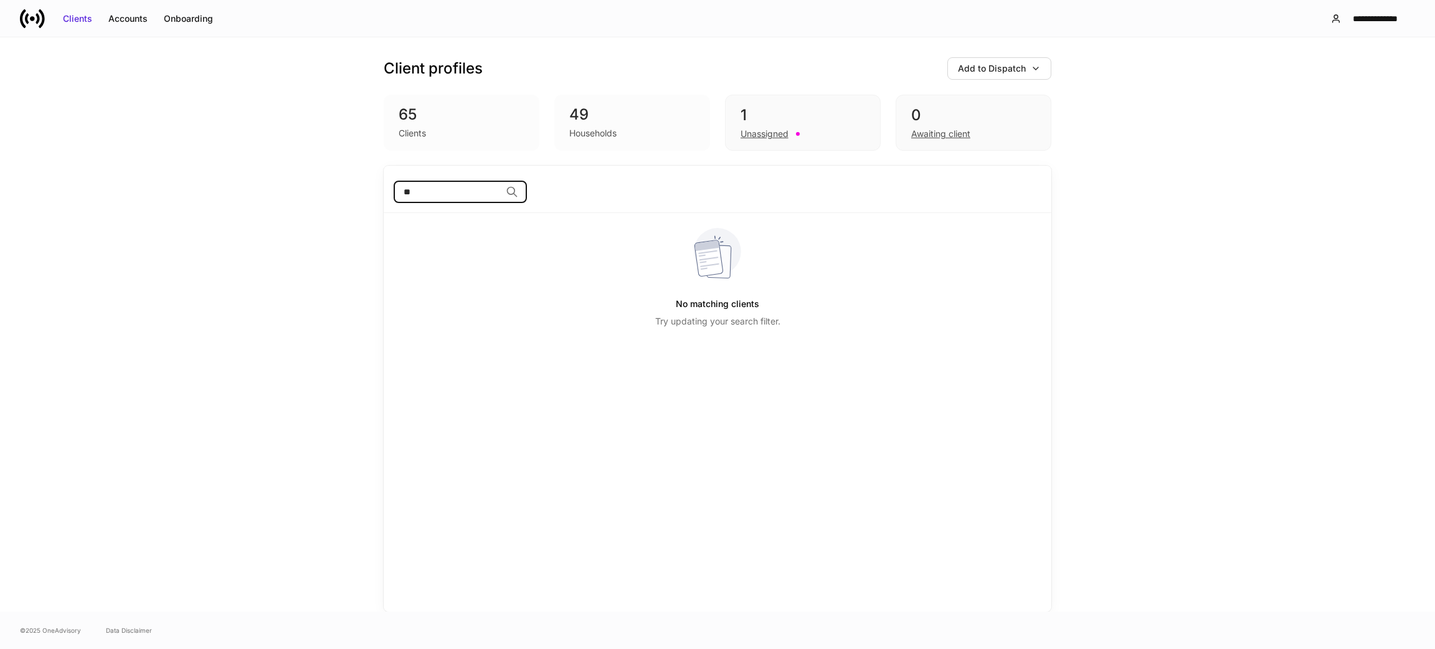  I want to click on div: Add to Dispatch, so click(991, 68).